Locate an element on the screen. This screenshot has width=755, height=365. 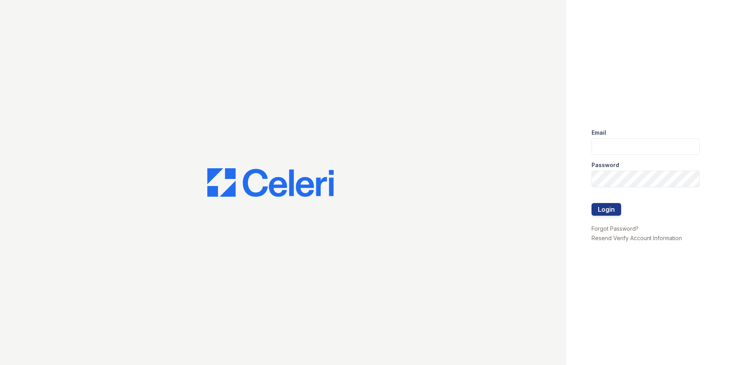
label: Password is located at coordinates (605, 165).